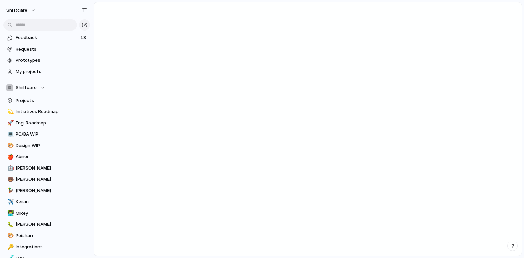 Image resolution: width=524 pixels, height=258 pixels. I want to click on span: 18, so click(84, 38).